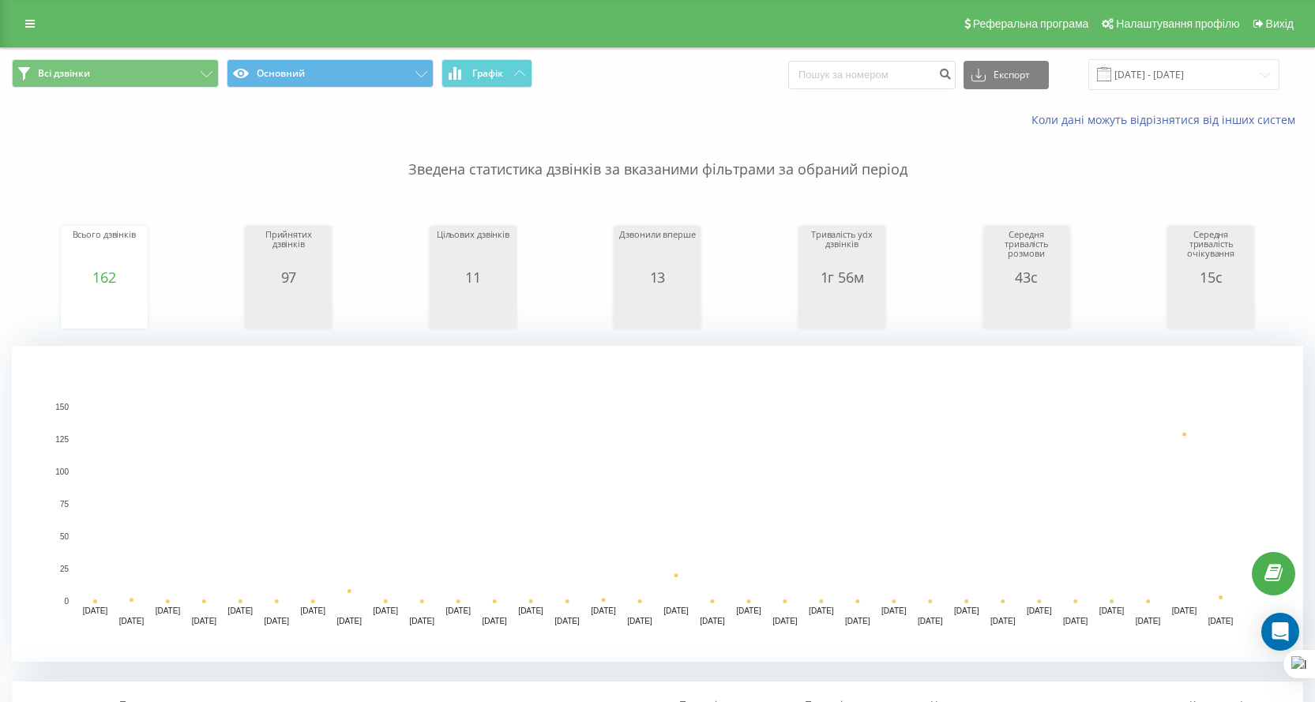 This screenshot has width=1315, height=702. What do you see at coordinates (872, 75) in the screenshot?
I see `input: Пошук за номером` at bounding box center [872, 75].